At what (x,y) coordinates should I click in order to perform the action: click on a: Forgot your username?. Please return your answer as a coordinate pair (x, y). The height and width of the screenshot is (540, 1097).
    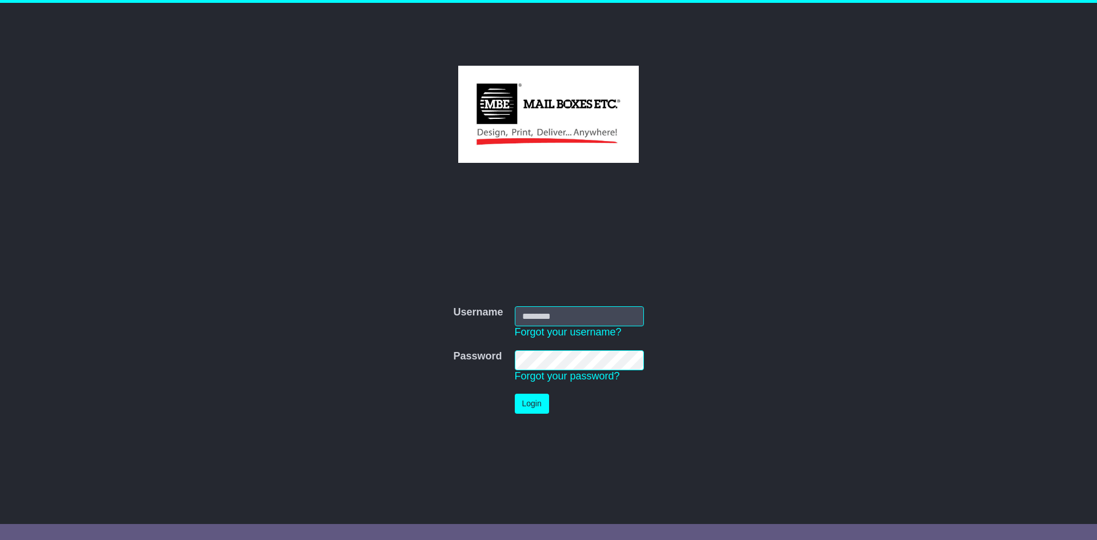
    Looking at the image, I should click on (568, 332).